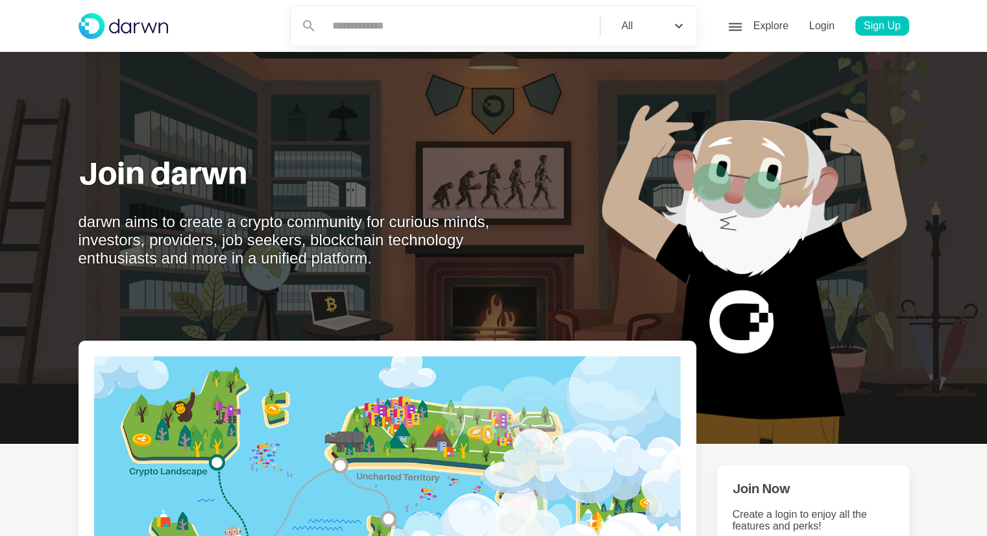 The height and width of the screenshot is (536, 987). What do you see at coordinates (882, 26) in the screenshot?
I see `a: Sign Up` at bounding box center [882, 26].